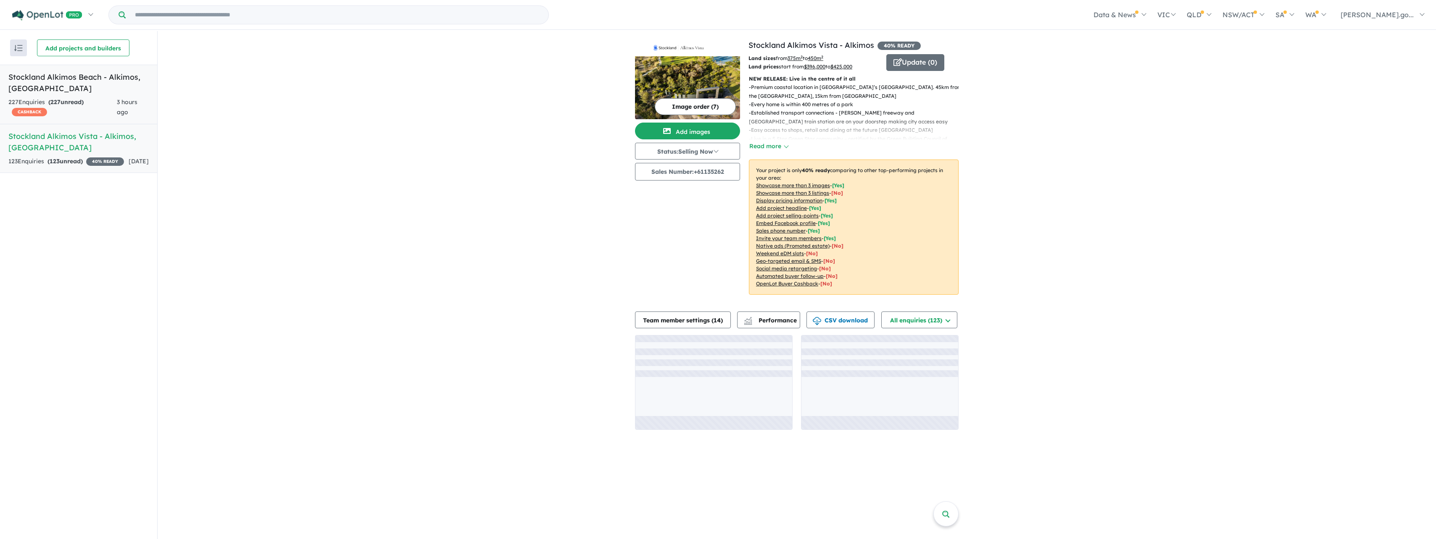 The width and height of the screenshot is (1436, 539). I want to click on img: download icon, so click(817, 321).